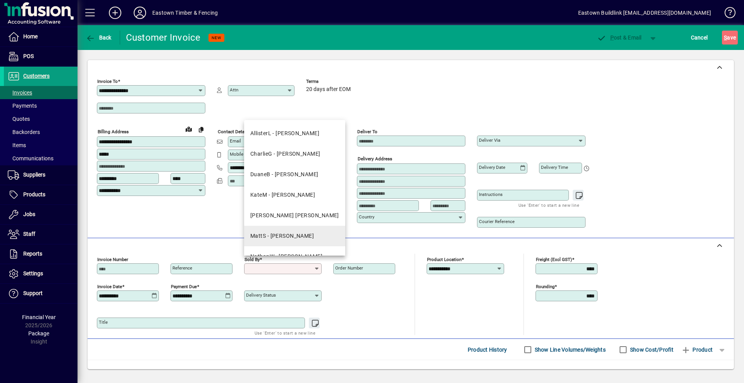  Describe the element at coordinates (29, 214) in the screenshot. I see `span: Jobs` at that location.